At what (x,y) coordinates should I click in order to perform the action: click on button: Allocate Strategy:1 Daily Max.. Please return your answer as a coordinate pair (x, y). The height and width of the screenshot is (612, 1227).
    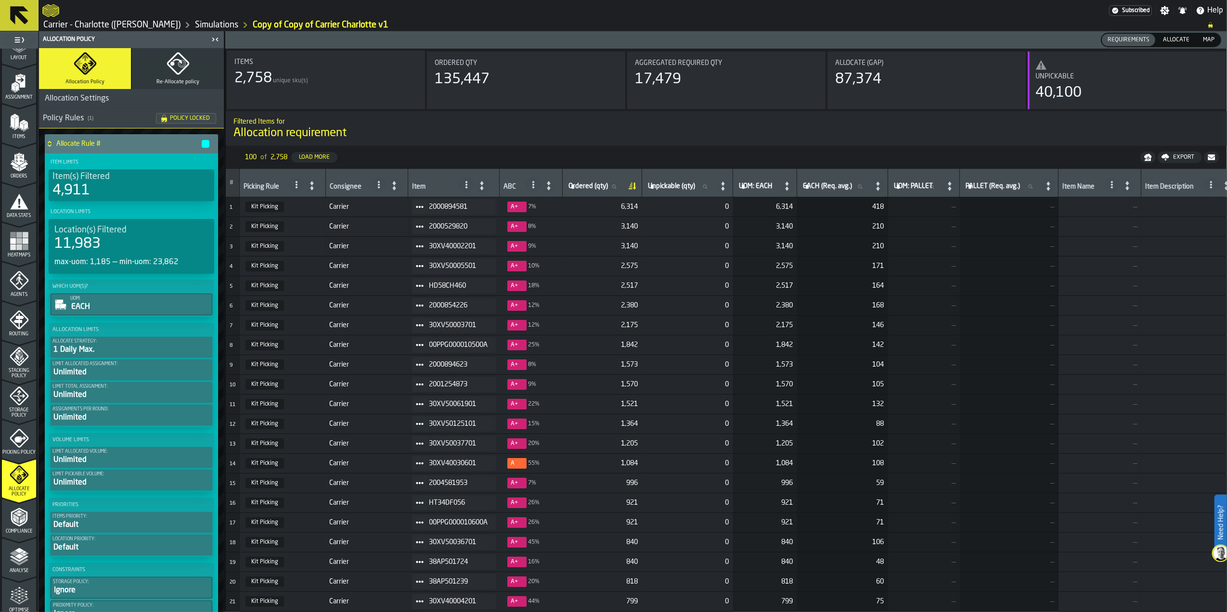
    Looking at the image, I should click on (131, 347).